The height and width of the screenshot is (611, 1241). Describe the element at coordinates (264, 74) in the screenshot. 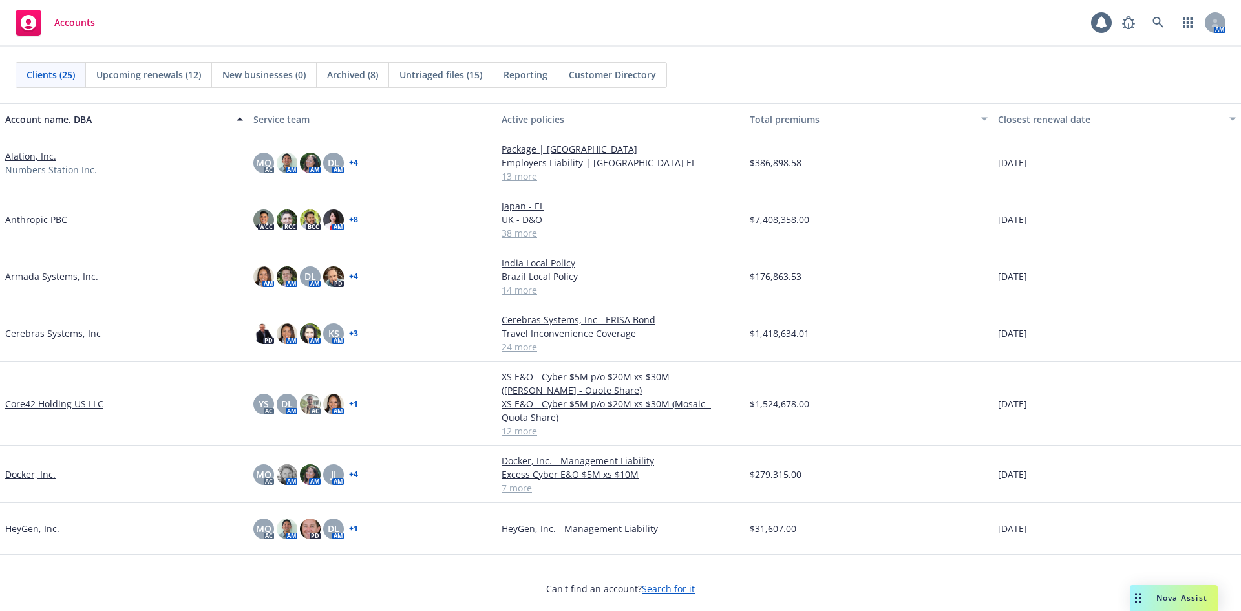

I see `span: New businesses (0)` at that location.